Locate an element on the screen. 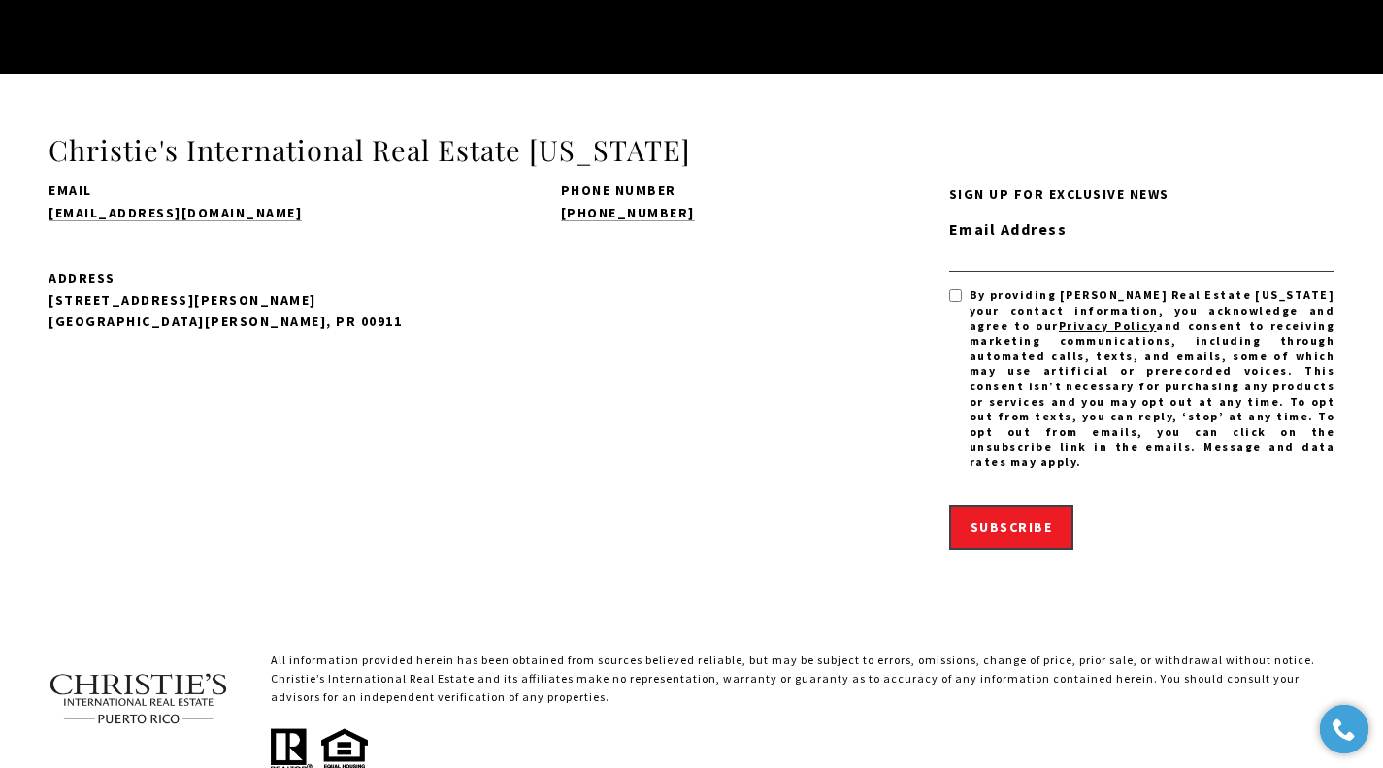 This screenshot has height=768, width=1383. p: All information provided herein has been obtained from sources believed reliable, but may be subj... is located at coordinates (803, 687).